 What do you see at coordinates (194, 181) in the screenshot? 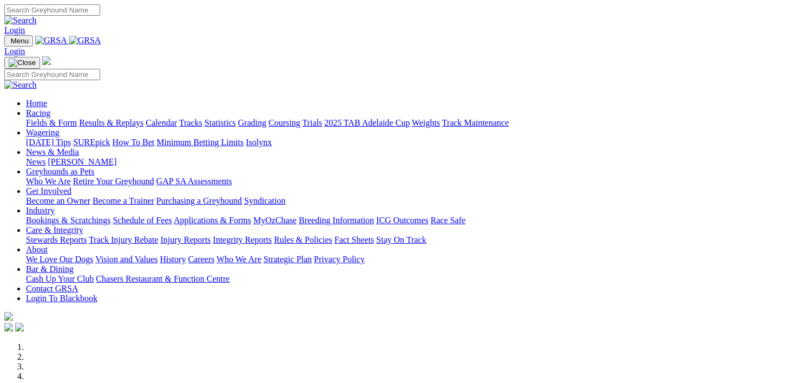
I see `a: GAP SA Assessments` at bounding box center [194, 181].